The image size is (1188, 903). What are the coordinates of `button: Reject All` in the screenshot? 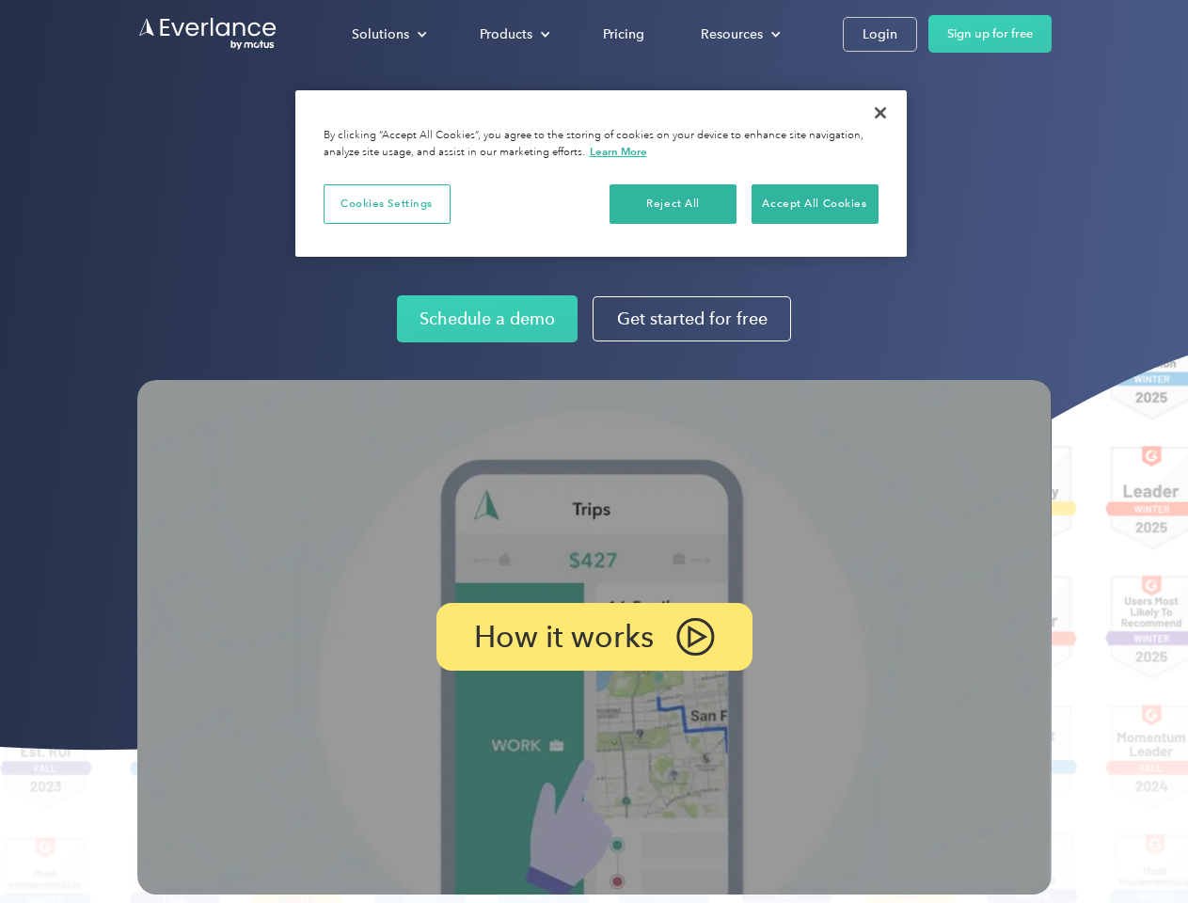 It's located at (673, 204).